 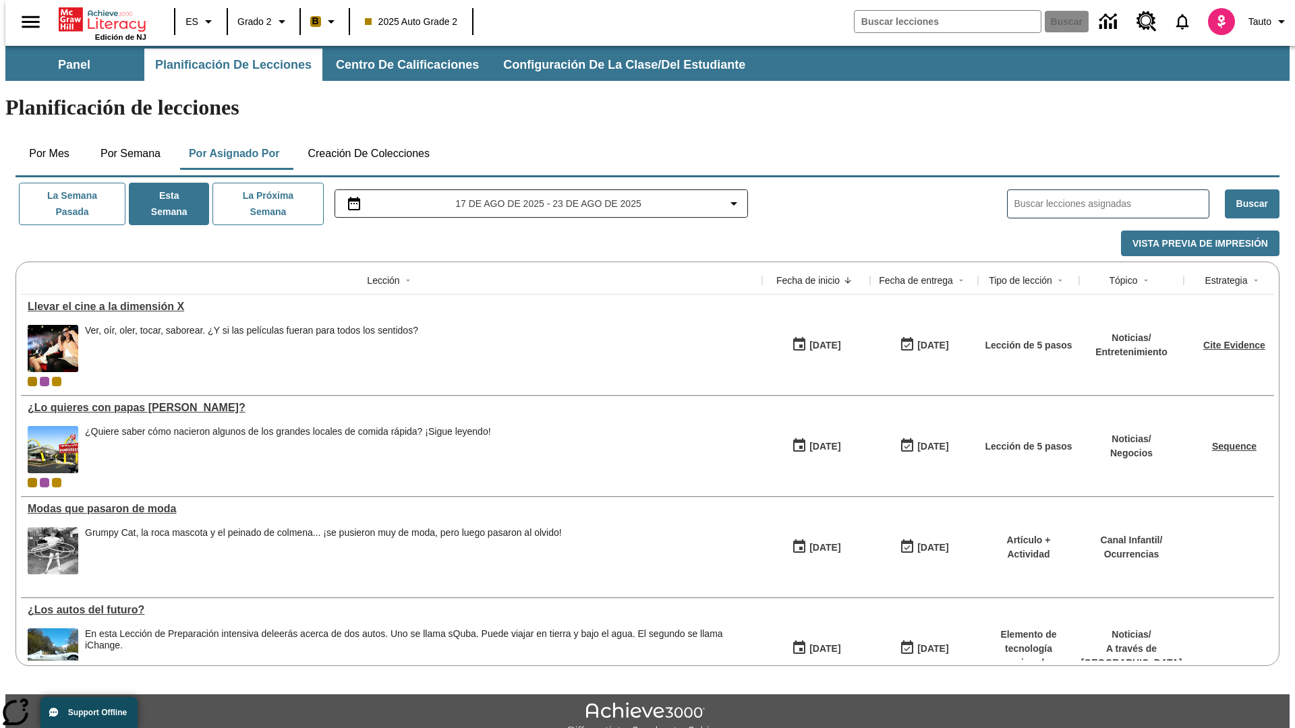 I want to click on div: Modas que pasaron de moda, so click(x=391, y=509).